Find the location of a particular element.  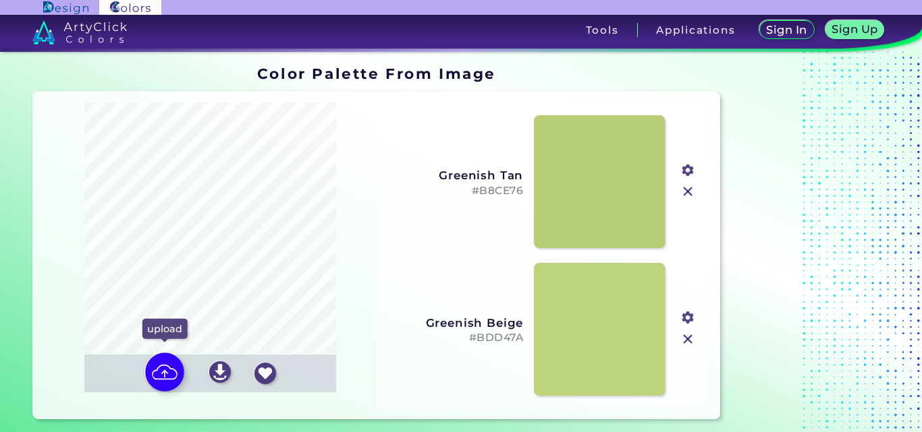

img: icon_download_white.svg is located at coordinates (220, 372).